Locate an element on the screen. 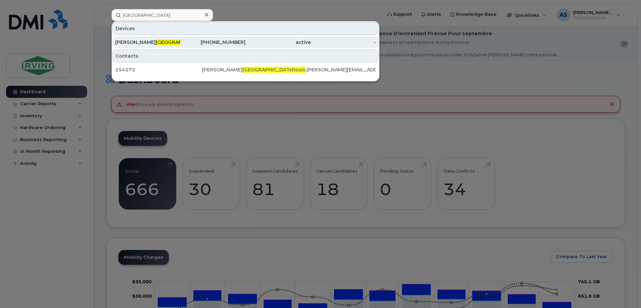  div: Devices is located at coordinates (245, 28).